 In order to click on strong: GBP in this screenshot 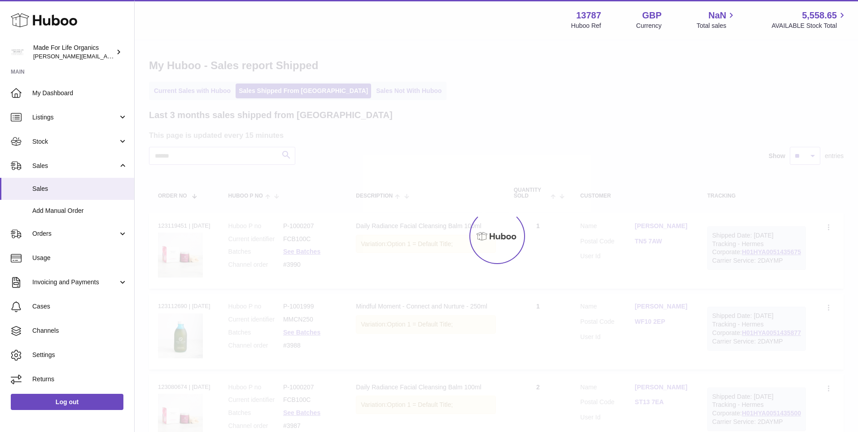, I will do `click(652, 15)`.